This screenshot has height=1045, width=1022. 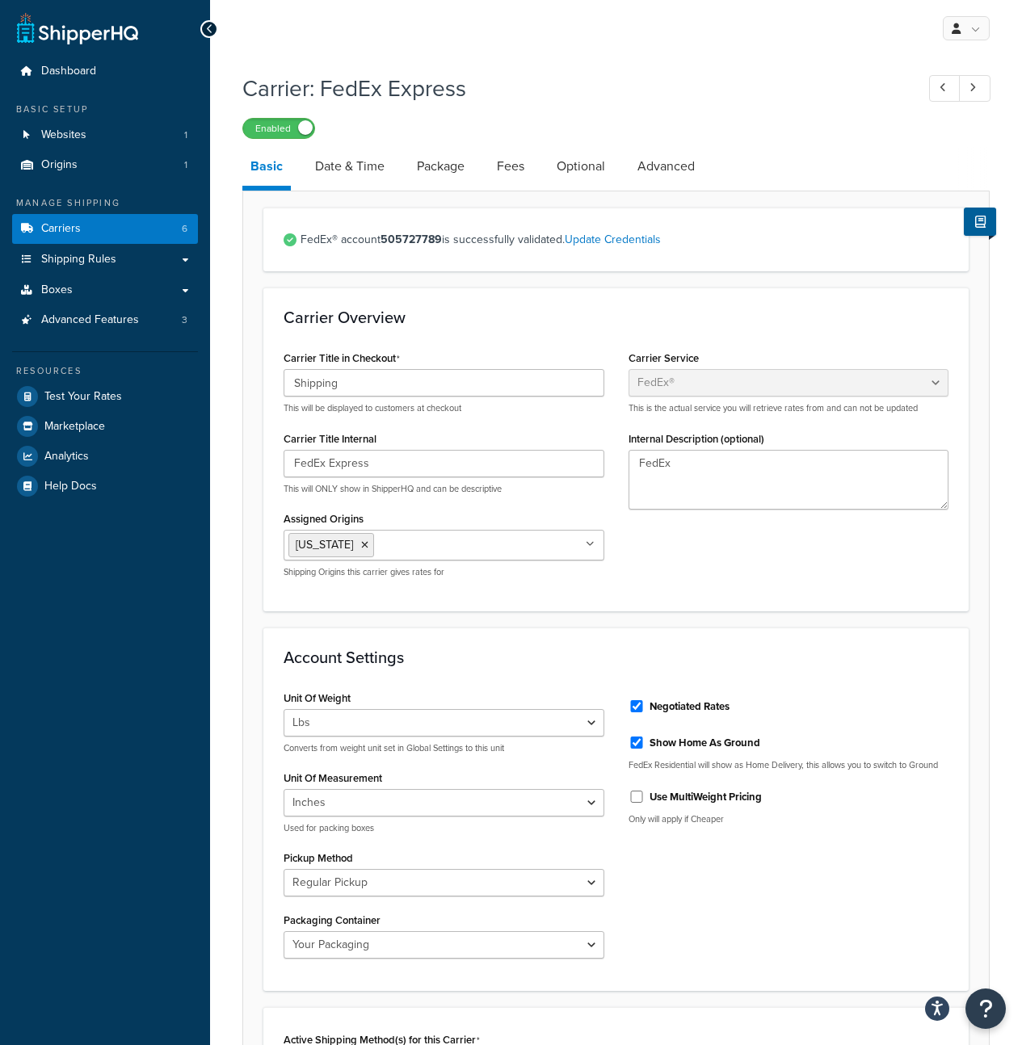 What do you see at coordinates (279, 128) in the screenshot?
I see `label: Enabled` at bounding box center [279, 128].